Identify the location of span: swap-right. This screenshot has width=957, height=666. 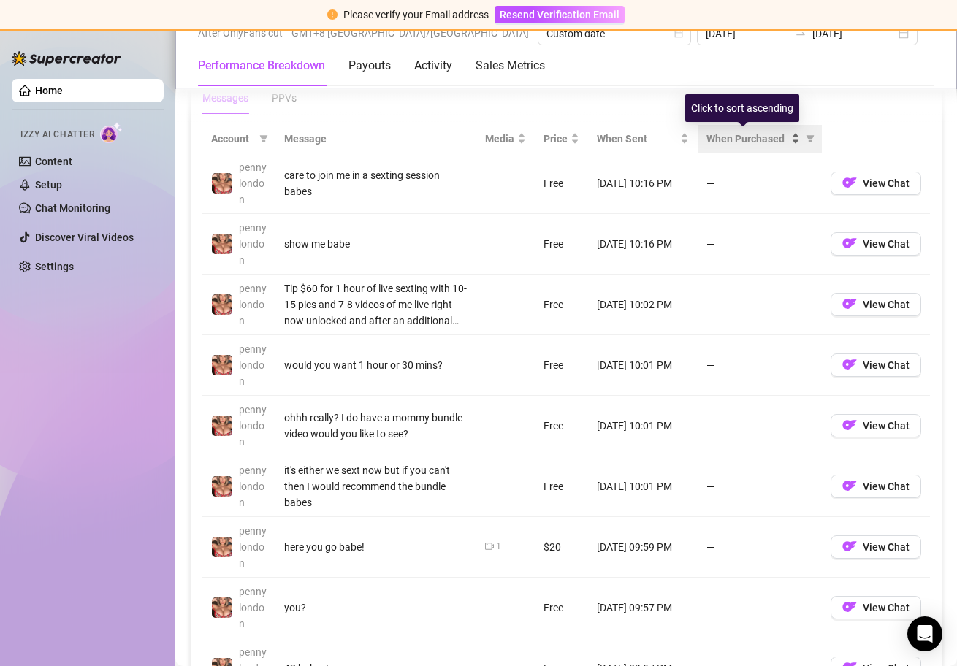
(800, 34).